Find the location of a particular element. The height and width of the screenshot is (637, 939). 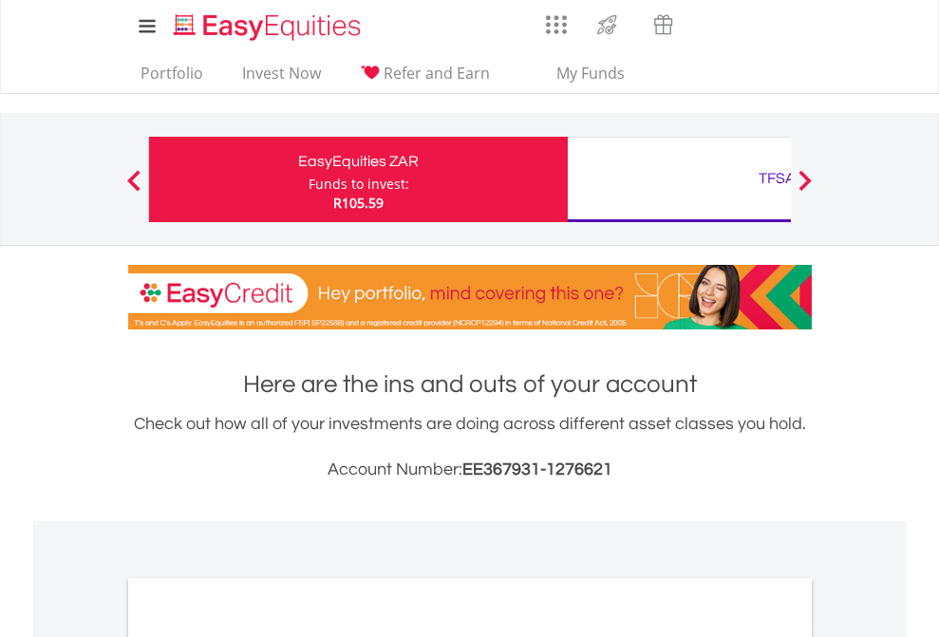

a: Refer and Earn is located at coordinates (425, 78).